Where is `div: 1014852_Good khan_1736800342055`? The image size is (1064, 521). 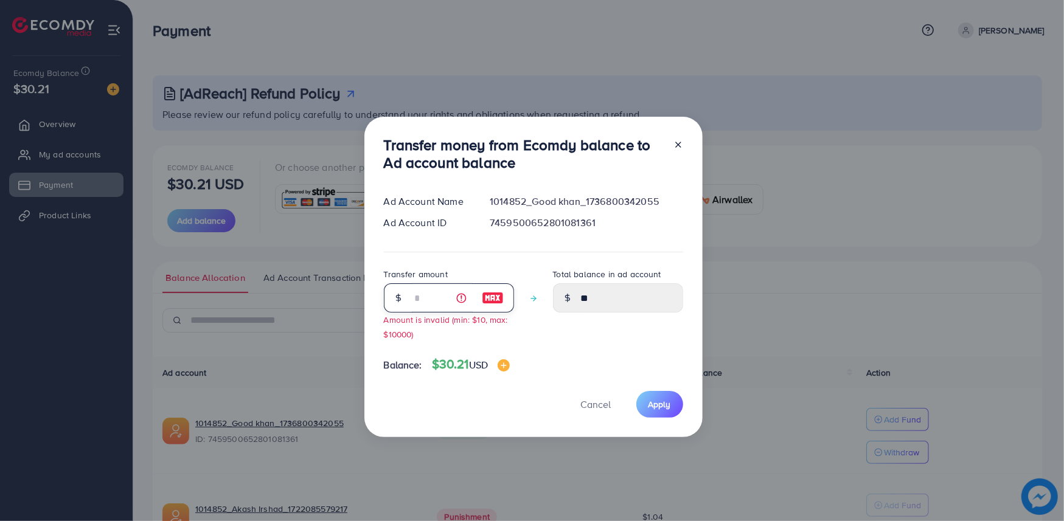
div: 1014852_Good khan_1736800342055 is located at coordinates (586, 201).